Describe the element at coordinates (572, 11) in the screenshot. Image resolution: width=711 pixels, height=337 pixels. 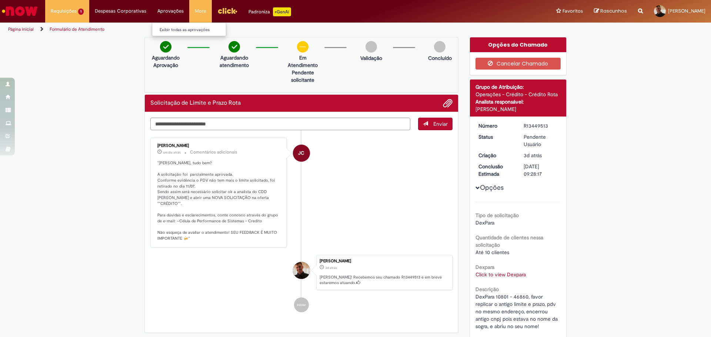
I see `span: Favoritos` at that location.